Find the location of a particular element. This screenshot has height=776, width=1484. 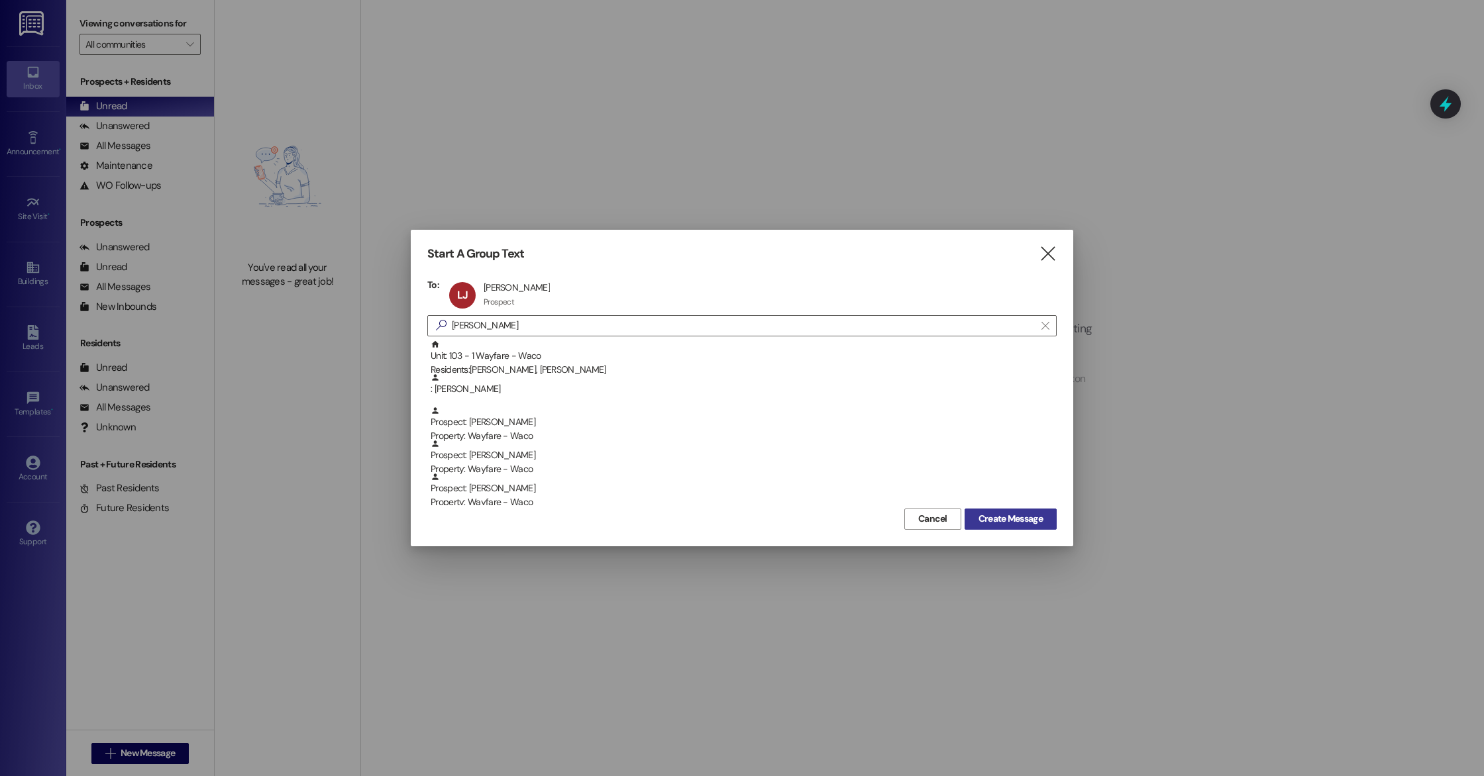

input: Search for any contact or apartment is located at coordinates (743, 326).